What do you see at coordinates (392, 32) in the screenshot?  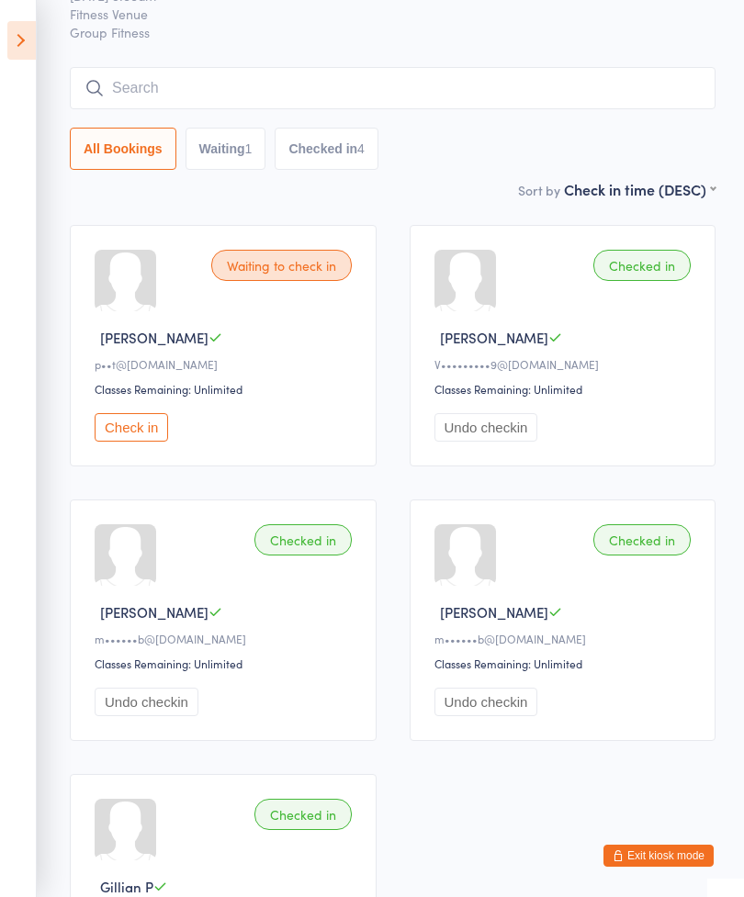 I see `span: Group Fitness` at bounding box center [392, 32].